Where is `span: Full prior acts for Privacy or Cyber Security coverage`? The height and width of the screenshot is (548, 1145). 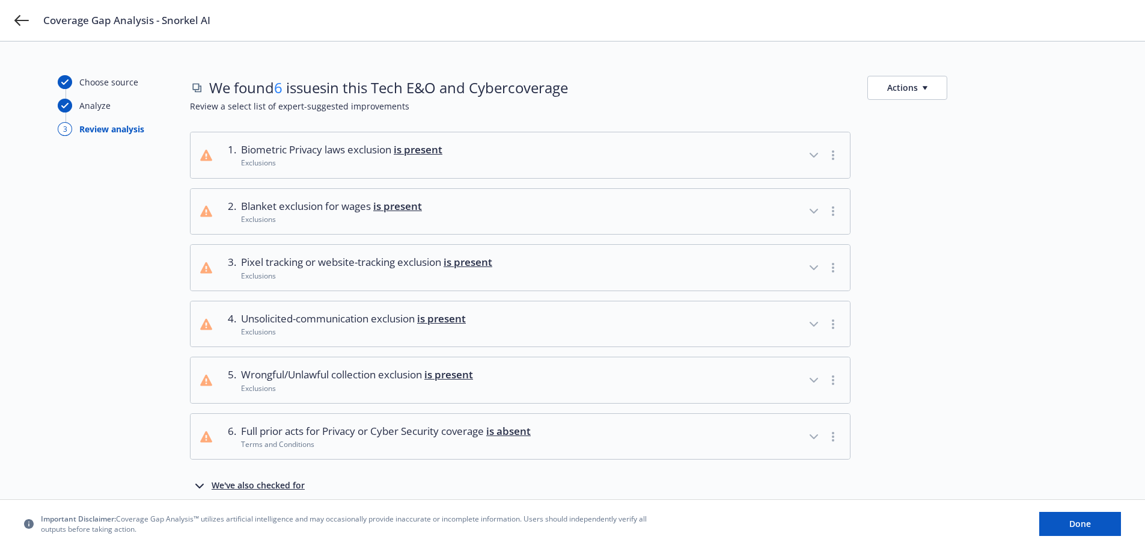
span: Full prior acts for Privacy or Cyber Security coverage is located at coordinates (386, 431).